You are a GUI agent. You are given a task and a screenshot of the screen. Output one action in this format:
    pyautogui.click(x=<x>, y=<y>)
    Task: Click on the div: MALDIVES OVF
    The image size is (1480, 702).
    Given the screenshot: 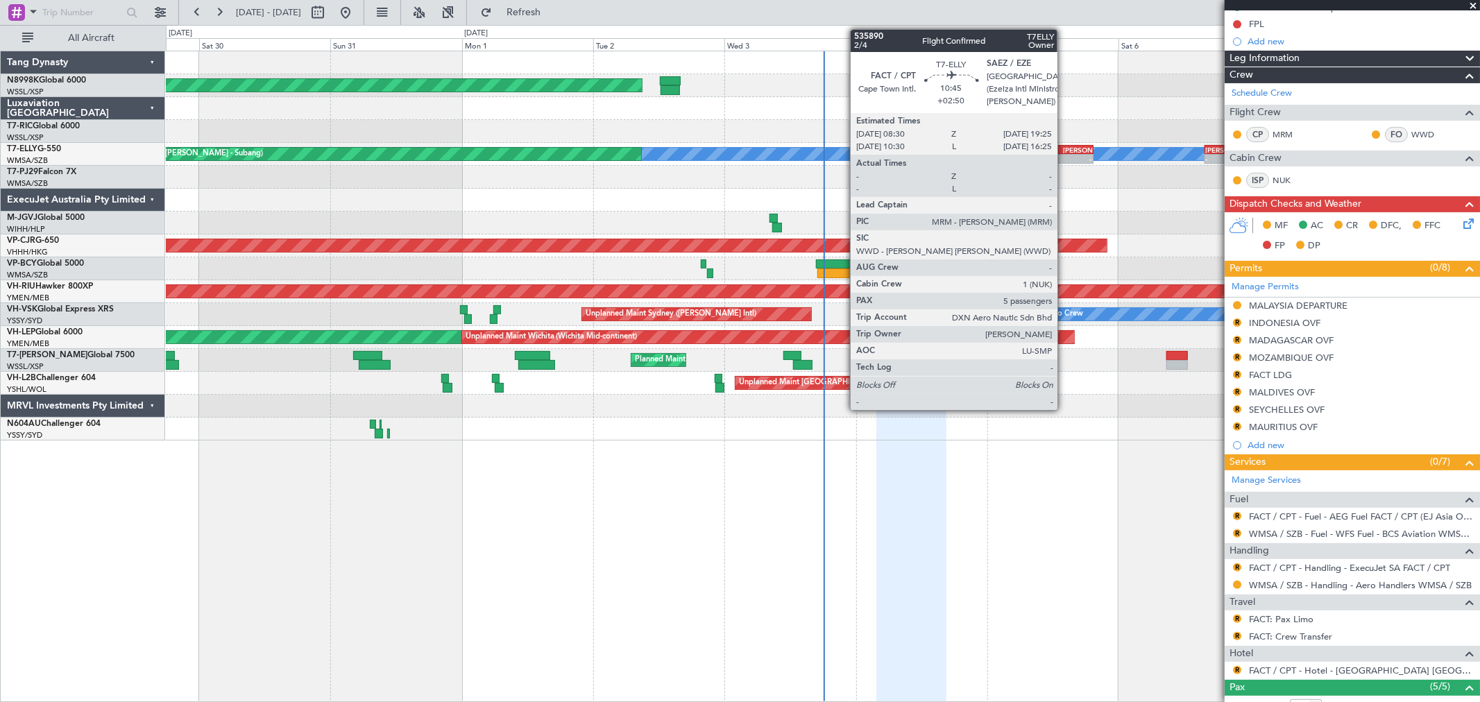 What is the action you would take?
    pyautogui.click(x=1282, y=392)
    